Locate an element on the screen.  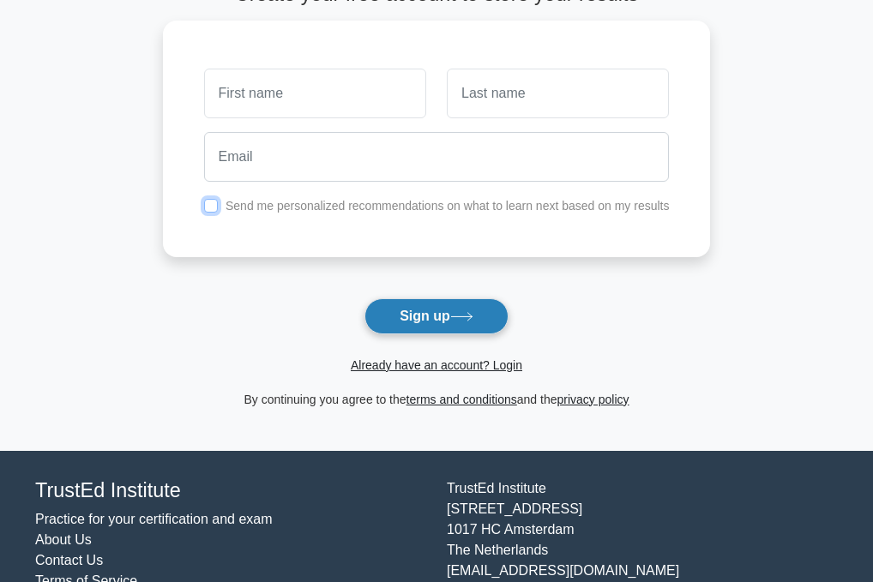
label: Send me personalized recommendations on what to learn next based on my results is located at coordinates (448, 206).